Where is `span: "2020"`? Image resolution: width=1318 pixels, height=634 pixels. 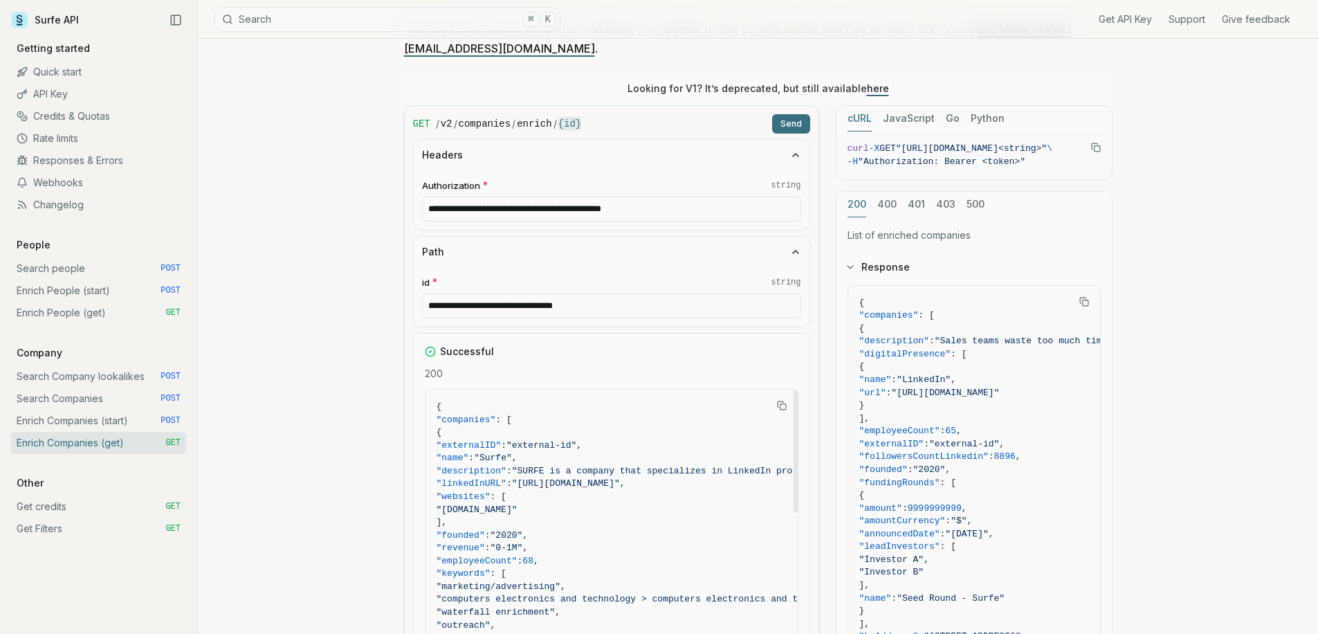 span: "2020" is located at coordinates (507, 535).